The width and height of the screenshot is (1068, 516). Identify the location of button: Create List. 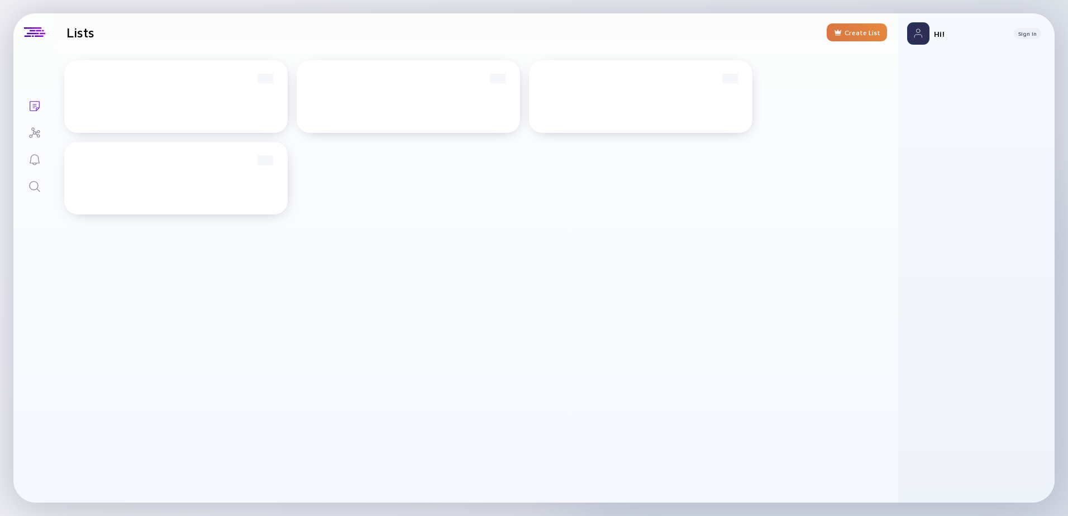
(857, 32).